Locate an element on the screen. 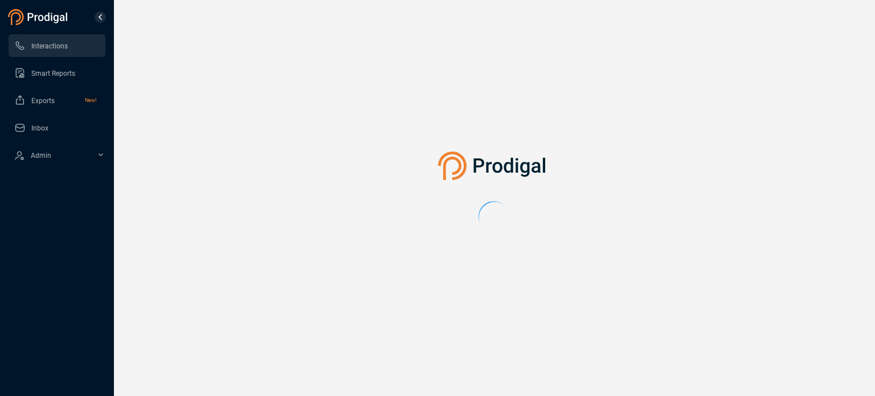  span: Interactions is located at coordinates (50, 46).